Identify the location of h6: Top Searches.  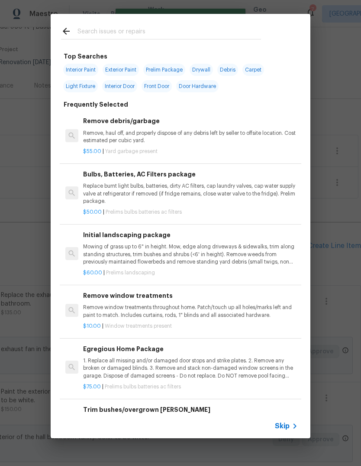
(85, 56).